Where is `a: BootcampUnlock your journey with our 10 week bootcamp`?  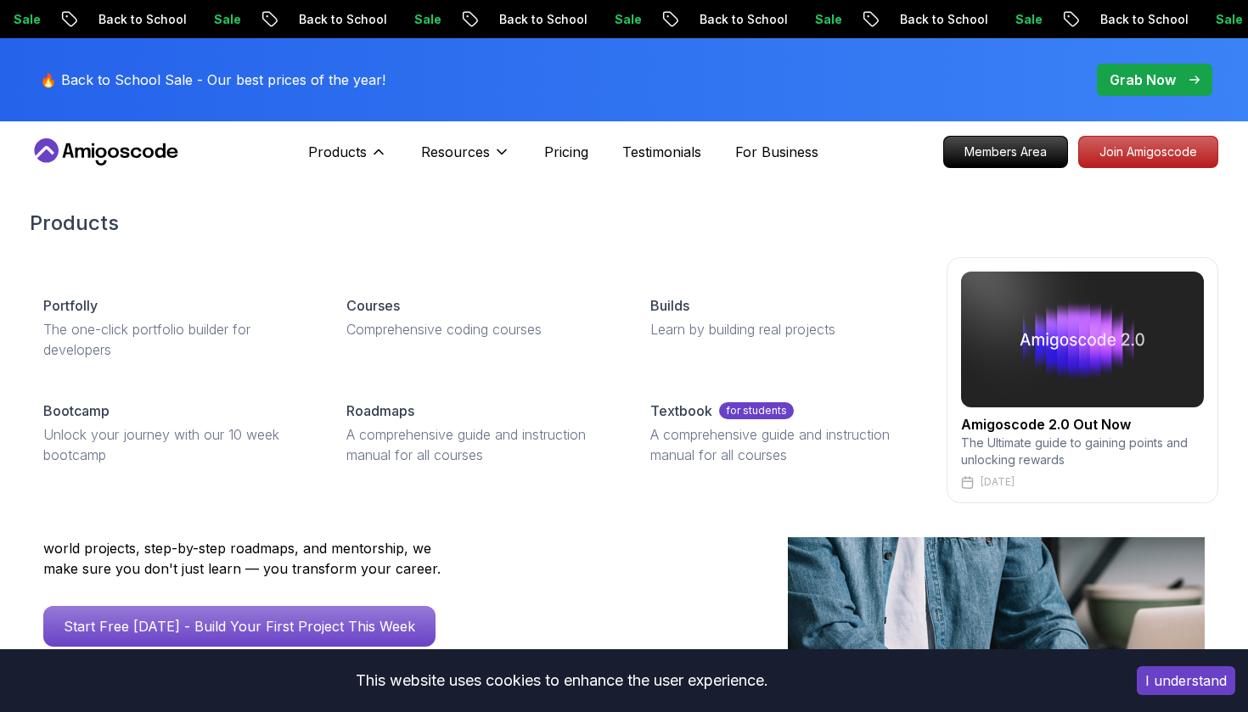 a: BootcampUnlock your journey with our 10 week bootcamp is located at coordinates (174, 433).